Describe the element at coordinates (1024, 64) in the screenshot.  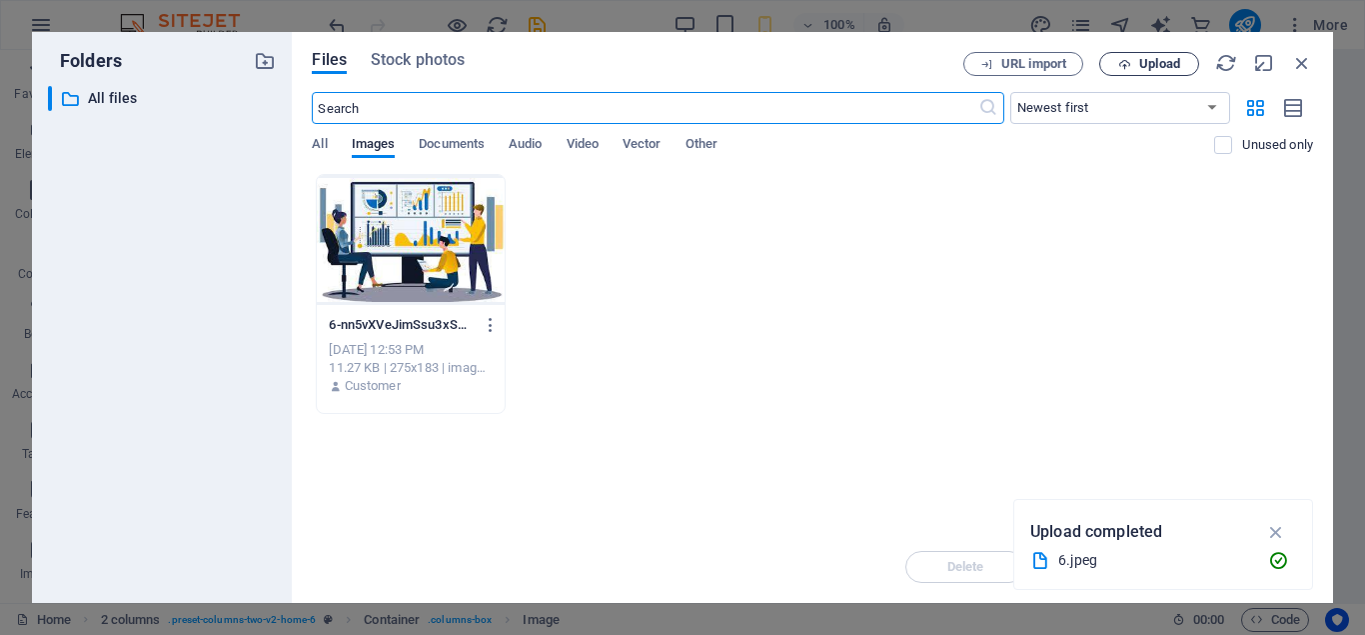
I see `button: URL import` at that location.